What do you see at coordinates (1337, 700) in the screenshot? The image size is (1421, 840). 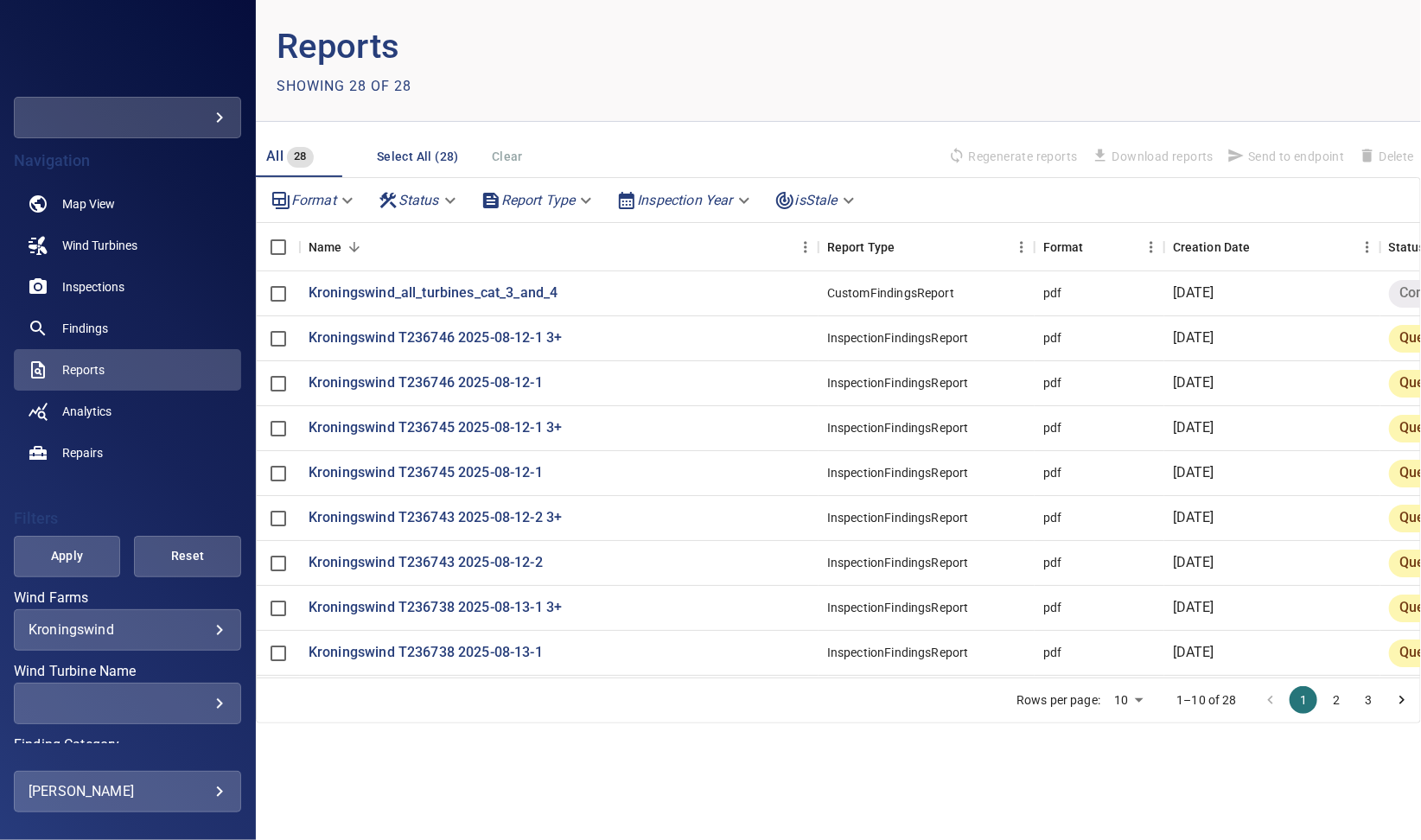 I see `nav: pagination navigation` at bounding box center [1337, 700].